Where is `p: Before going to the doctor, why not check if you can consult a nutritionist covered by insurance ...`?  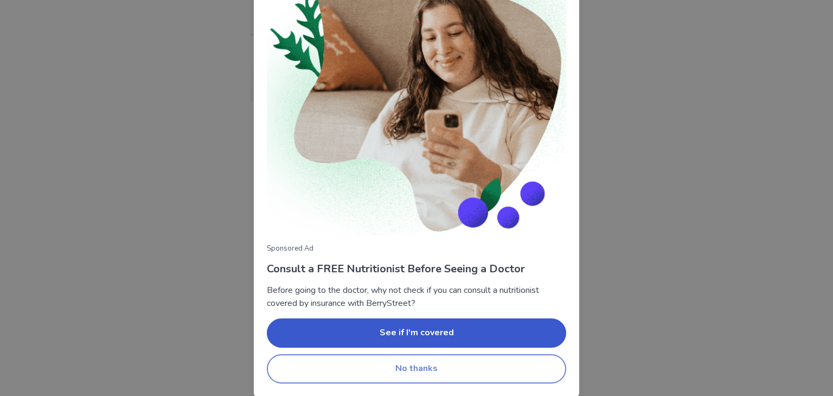 p: Before going to the doctor, why not check if you can consult a nutritionist covered by insurance ... is located at coordinates (416, 297).